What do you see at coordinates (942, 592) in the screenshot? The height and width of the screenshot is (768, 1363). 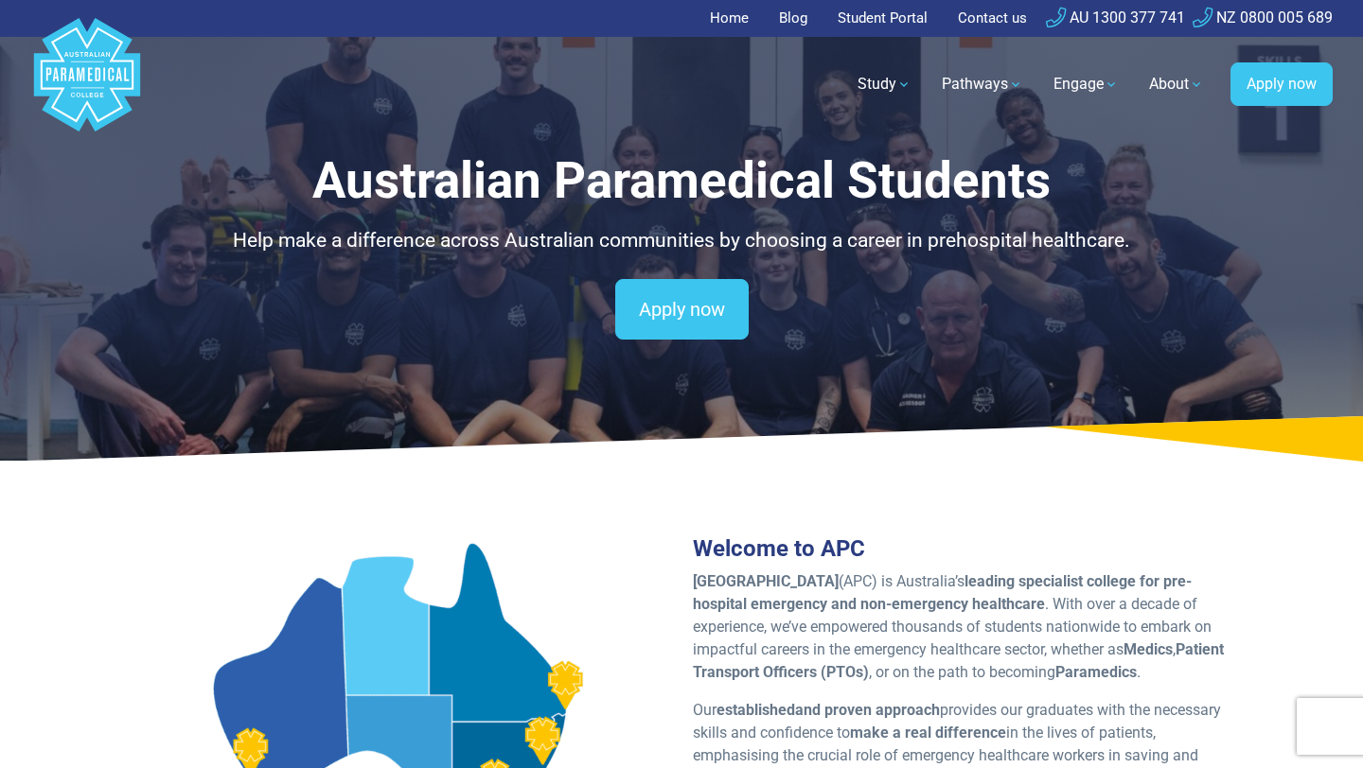 I see `strong: leading specialist college for pre-hospital emergency and non-emergency healthcare` at bounding box center [942, 592].